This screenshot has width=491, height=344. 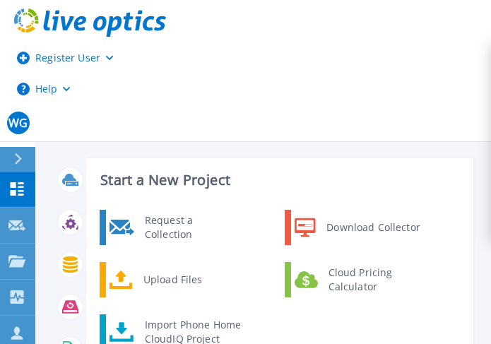 What do you see at coordinates (18, 123) in the screenshot?
I see `span: WG` at bounding box center [18, 123].